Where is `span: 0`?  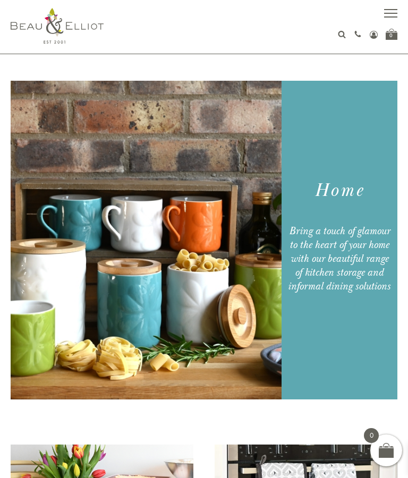
span: 0 is located at coordinates (372, 436).